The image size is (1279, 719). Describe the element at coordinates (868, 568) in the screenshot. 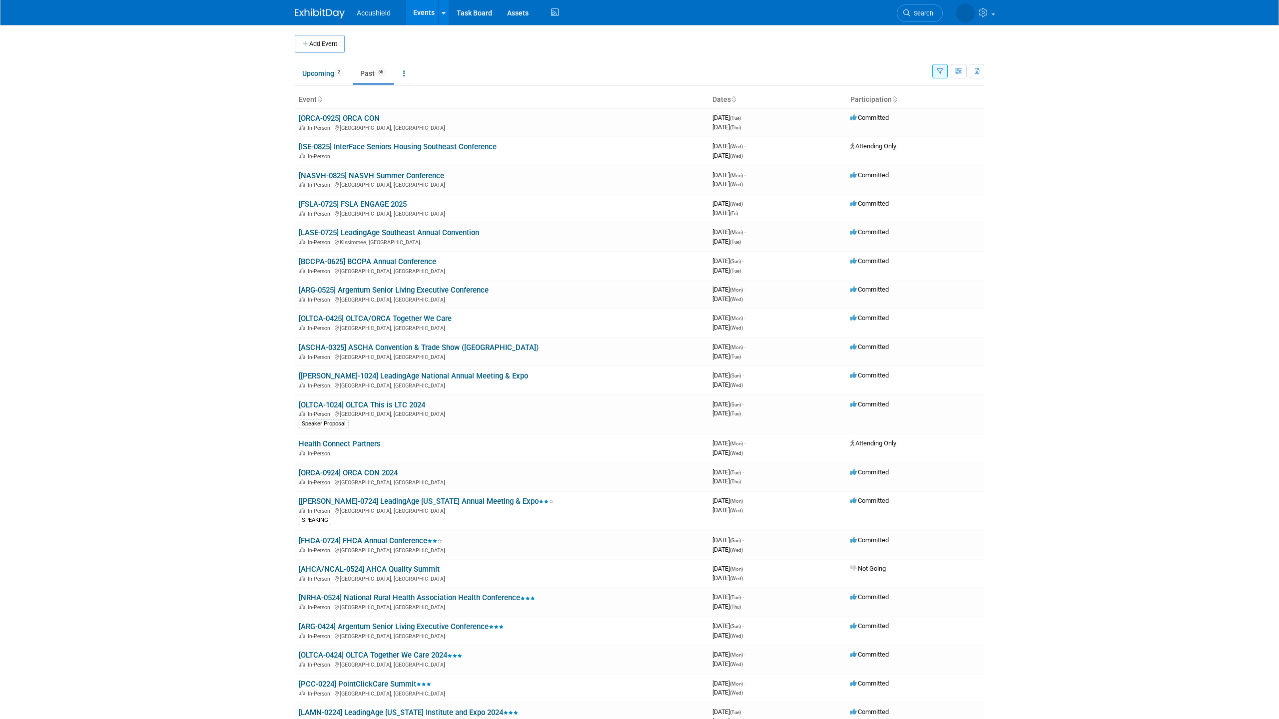

I see `span: Not Going` at that location.